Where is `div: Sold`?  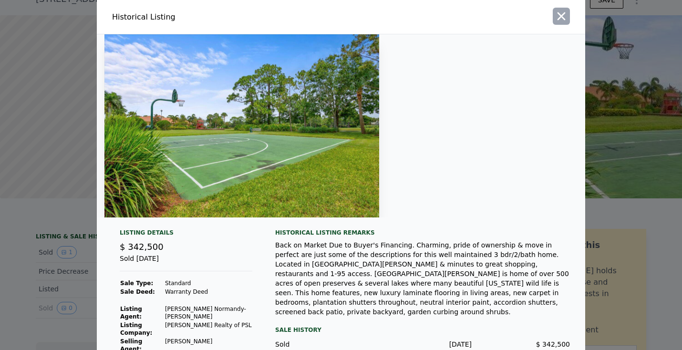
div: Sold is located at coordinates (324, 344).